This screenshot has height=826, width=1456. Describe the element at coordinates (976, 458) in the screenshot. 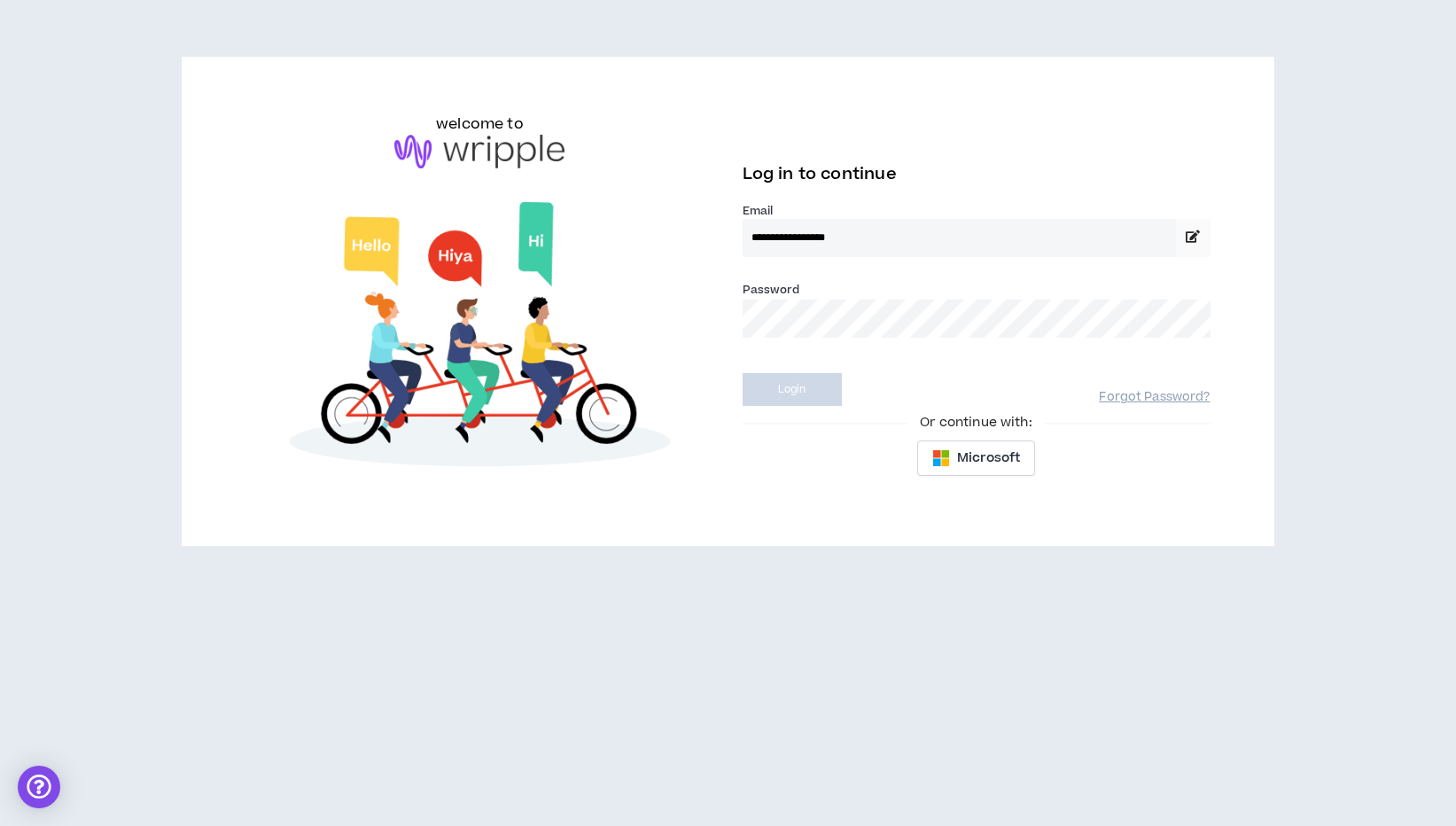

I see `button: Microsoft` at that location.